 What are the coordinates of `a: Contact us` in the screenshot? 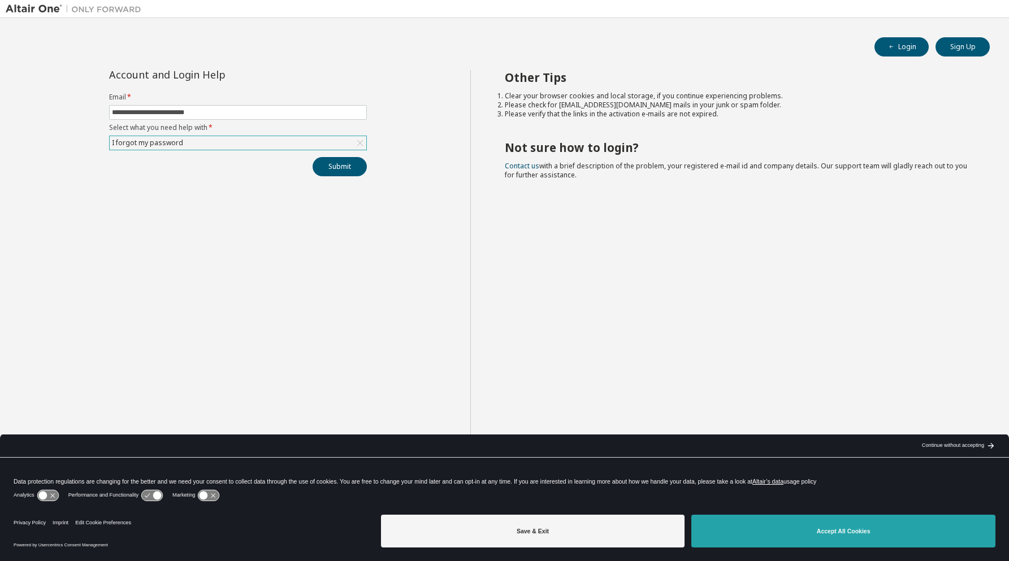 It's located at (522, 166).